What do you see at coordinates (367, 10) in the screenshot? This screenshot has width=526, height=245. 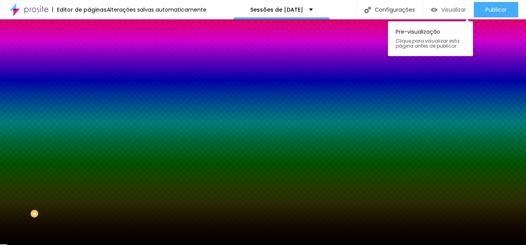 I see `img: Icone` at bounding box center [367, 10].